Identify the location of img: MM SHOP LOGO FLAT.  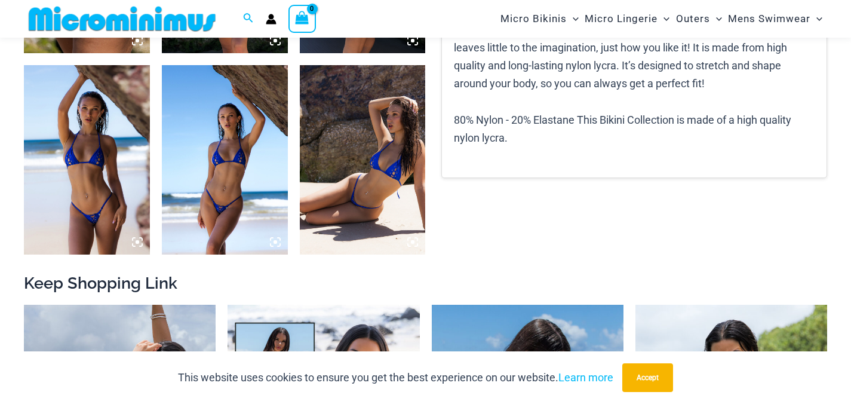
(122, 19).